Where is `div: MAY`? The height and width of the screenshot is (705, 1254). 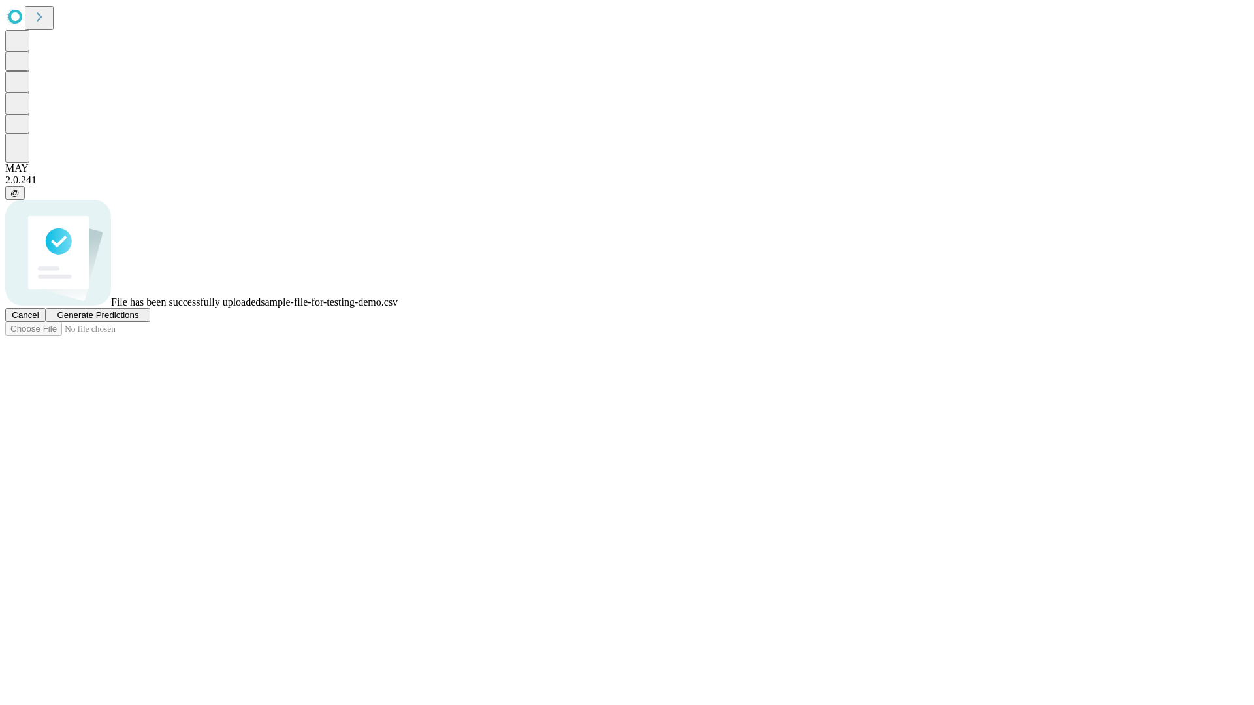 div: MAY is located at coordinates (627, 168).